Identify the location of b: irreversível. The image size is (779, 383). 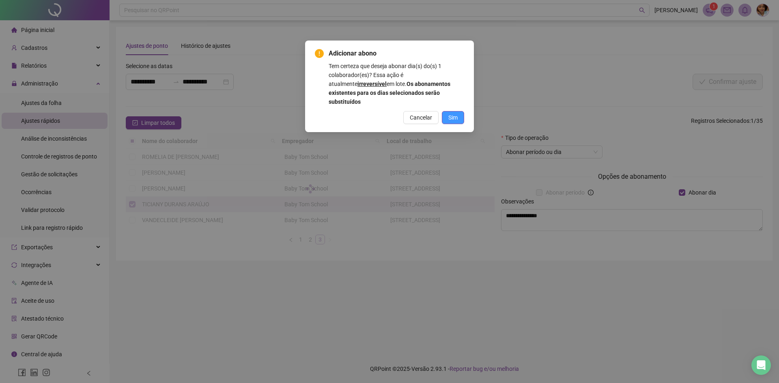
(372, 84).